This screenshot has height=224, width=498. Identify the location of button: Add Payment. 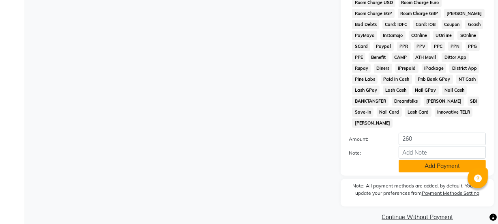
(442, 166).